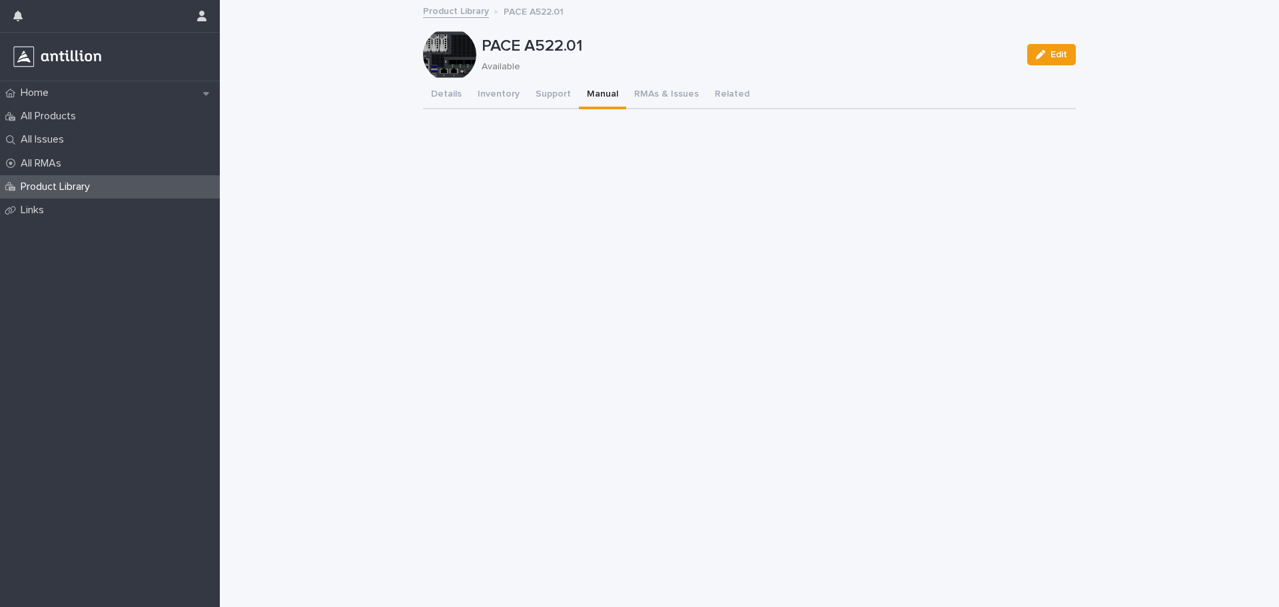 The height and width of the screenshot is (607, 1279). What do you see at coordinates (35, 210) in the screenshot?
I see `p: Links` at bounding box center [35, 210].